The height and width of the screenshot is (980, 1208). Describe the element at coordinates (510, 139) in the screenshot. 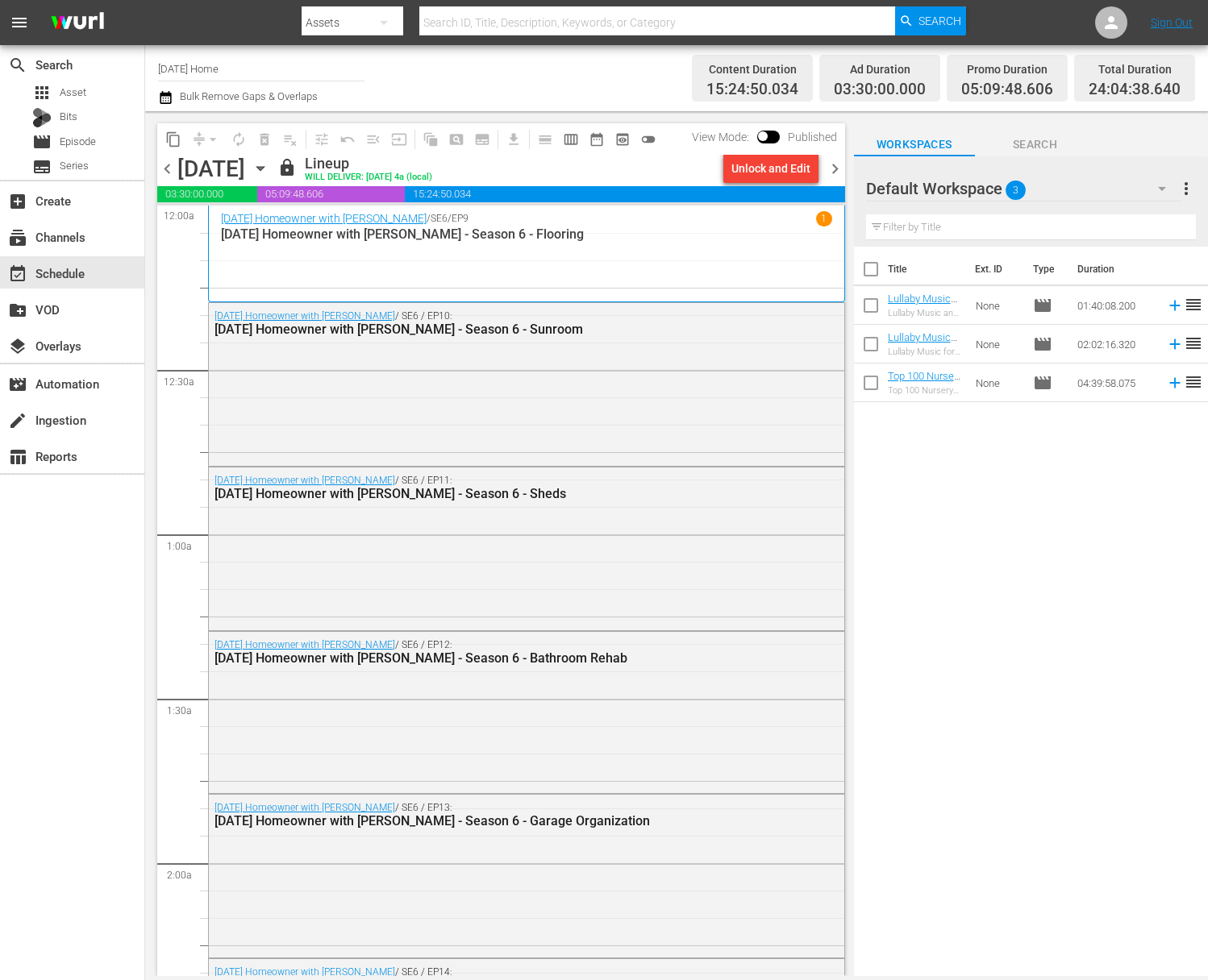

I see `span: Download as CSV` at that location.